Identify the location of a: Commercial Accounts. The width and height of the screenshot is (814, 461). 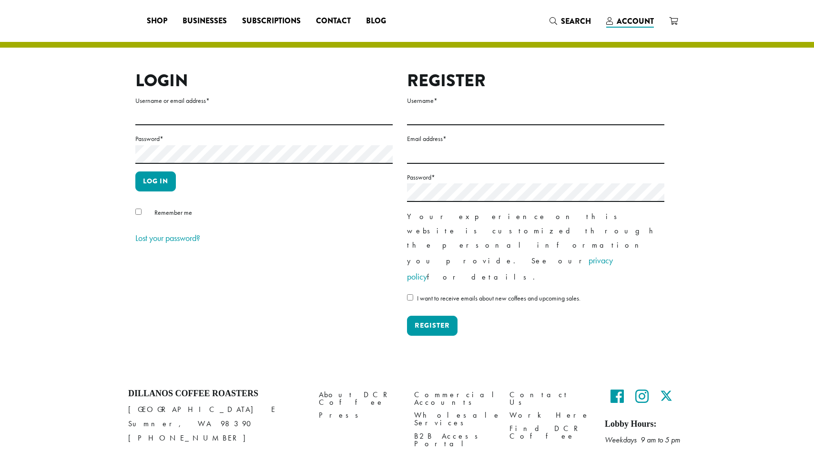
(454, 399).